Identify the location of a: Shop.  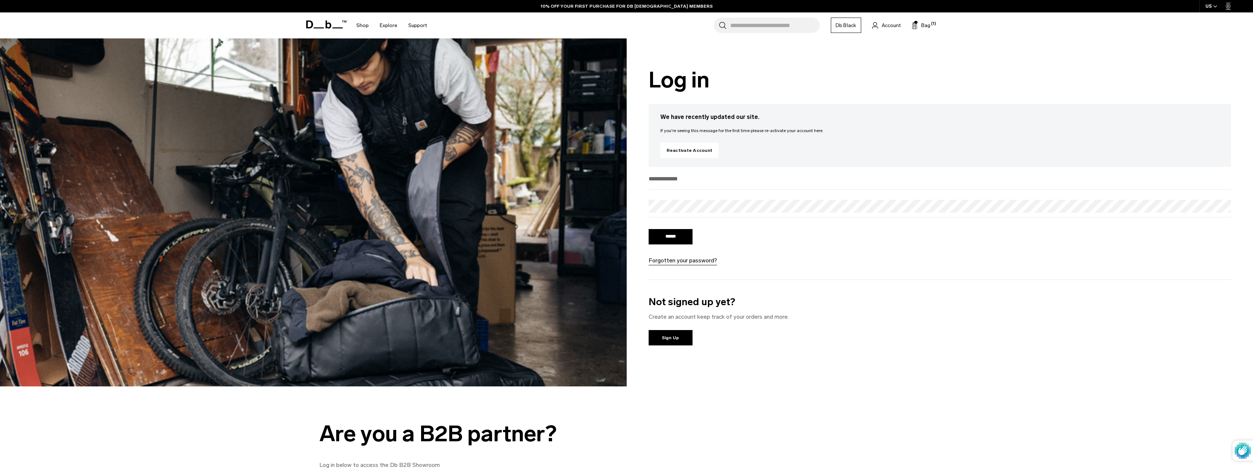
(363, 25).